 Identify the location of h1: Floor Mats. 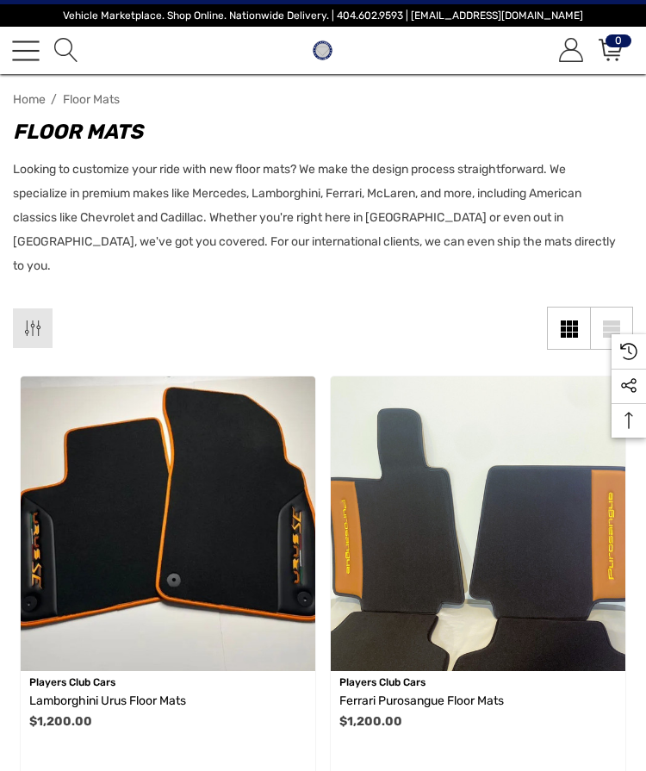
(314, 132).